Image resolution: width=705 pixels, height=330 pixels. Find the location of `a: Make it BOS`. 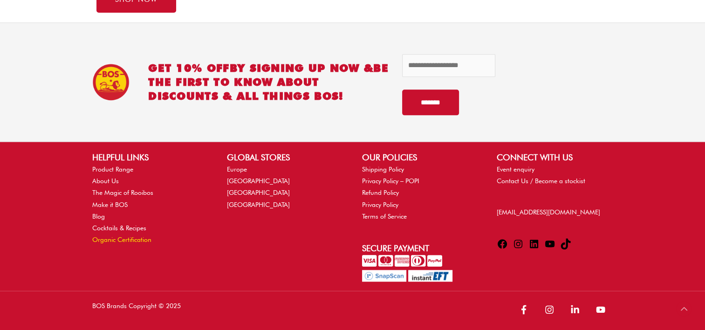

a: Make it BOS is located at coordinates (110, 205).